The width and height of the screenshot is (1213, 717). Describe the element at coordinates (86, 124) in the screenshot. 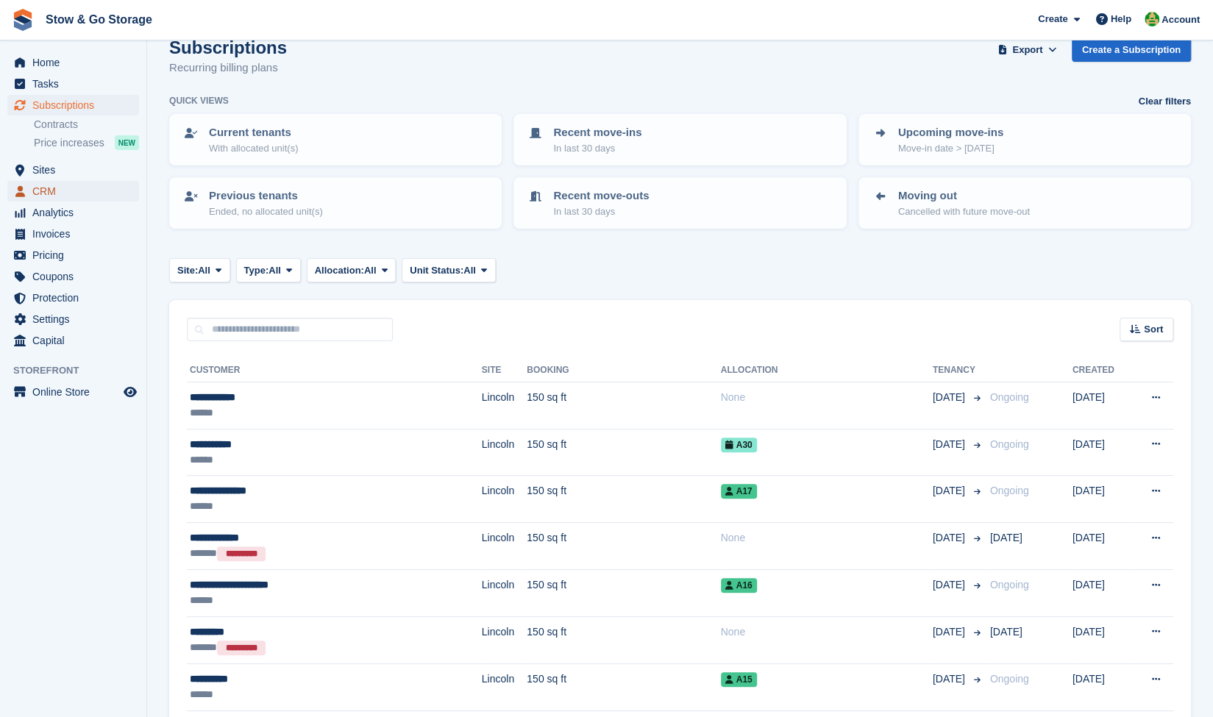

I see `a: Contracts` at that location.